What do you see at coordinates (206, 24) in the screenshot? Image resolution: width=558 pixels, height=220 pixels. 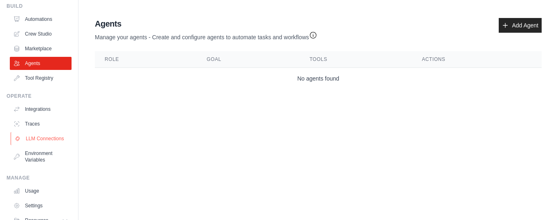 I see `h2: Agents` at bounding box center [206, 24].